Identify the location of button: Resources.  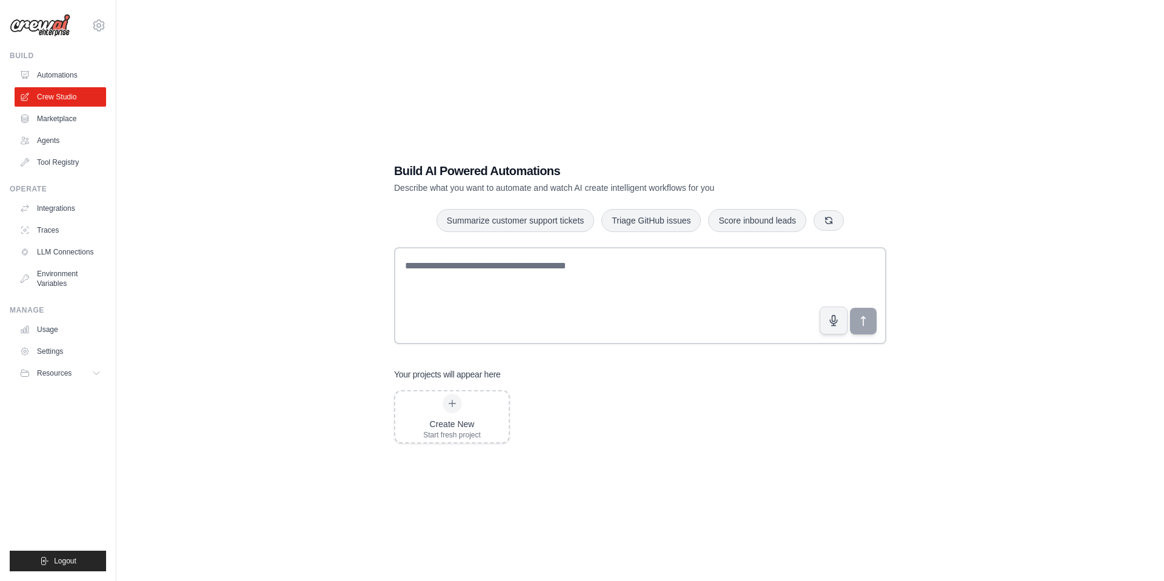
(60, 373).